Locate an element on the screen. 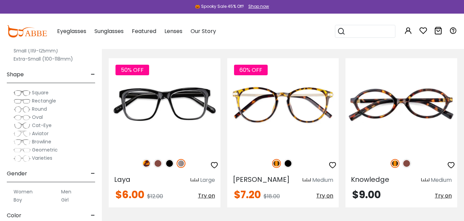 Image resolution: width=464 pixels, height=221 pixels. span: Aviator is located at coordinates (40, 133).